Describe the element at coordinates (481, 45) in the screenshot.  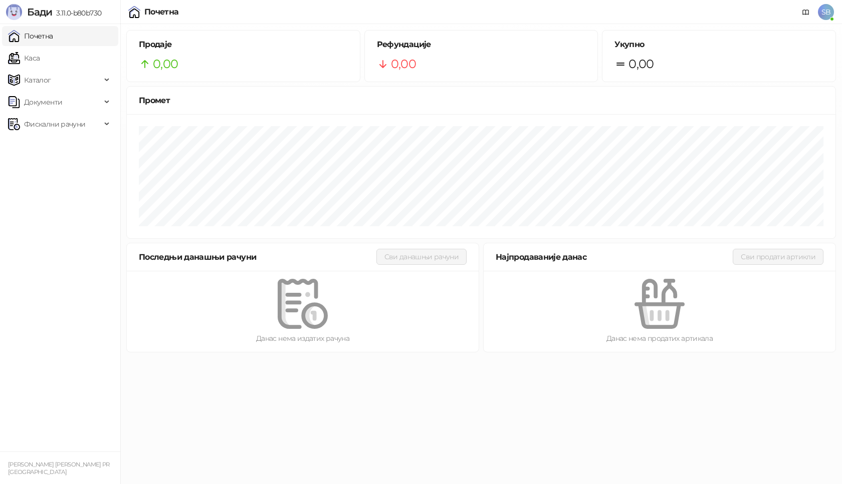
I see `h5: Рефундације` at that location.